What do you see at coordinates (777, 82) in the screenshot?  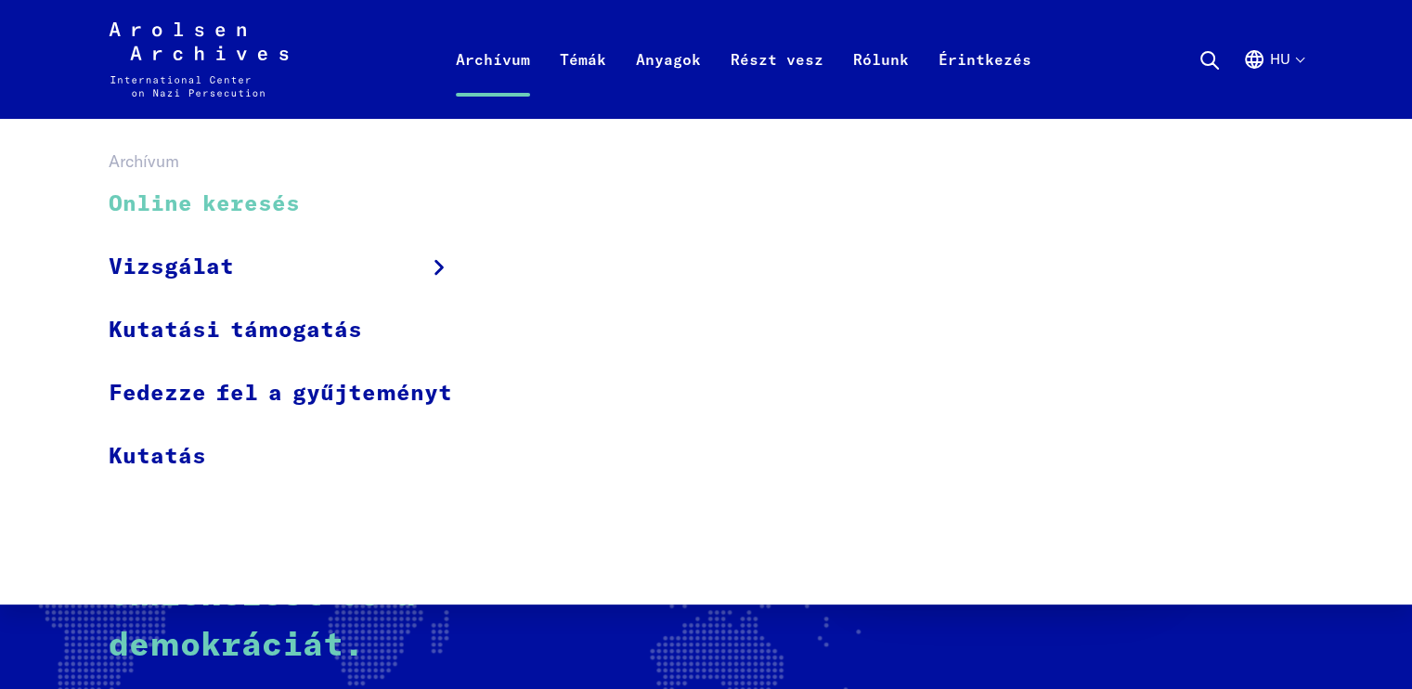 I see `a: Részt vesz` at bounding box center [777, 82].